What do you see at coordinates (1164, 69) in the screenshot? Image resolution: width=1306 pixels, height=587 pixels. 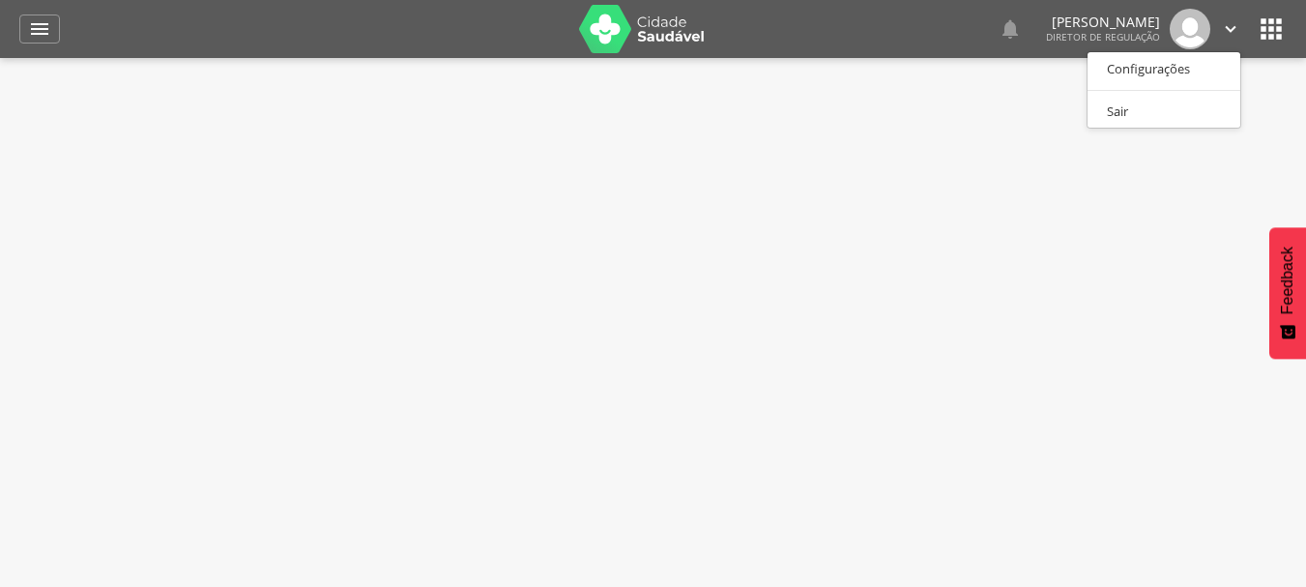 I see `a: Configurações` at bounding box center [1164, 69].